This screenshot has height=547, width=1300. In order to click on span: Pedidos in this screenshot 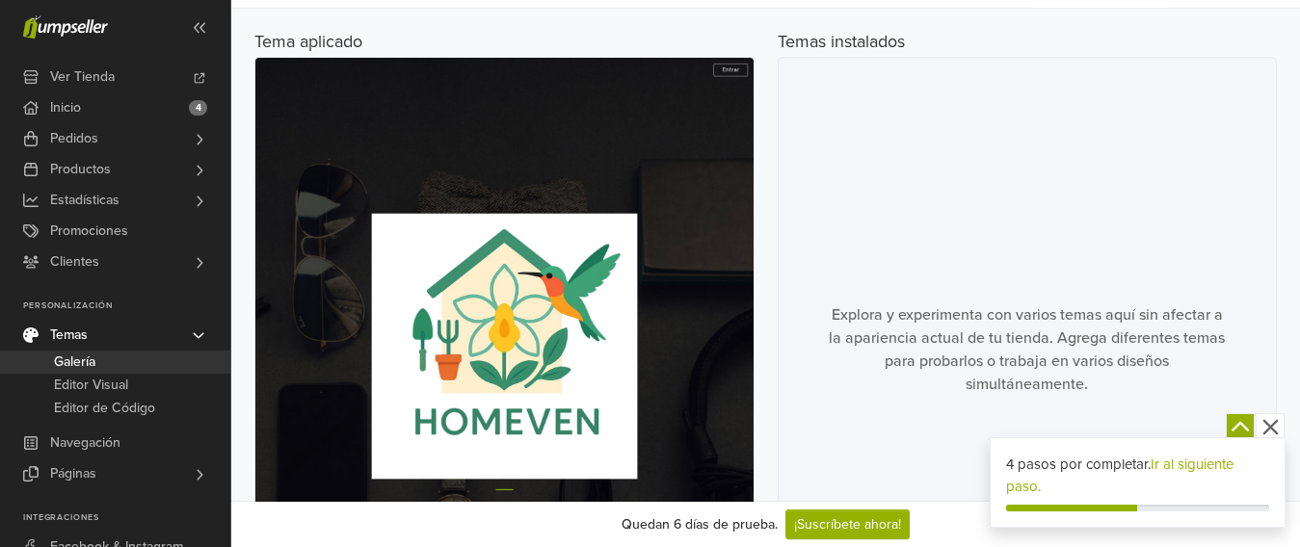, I will do `click(74, 139)`.